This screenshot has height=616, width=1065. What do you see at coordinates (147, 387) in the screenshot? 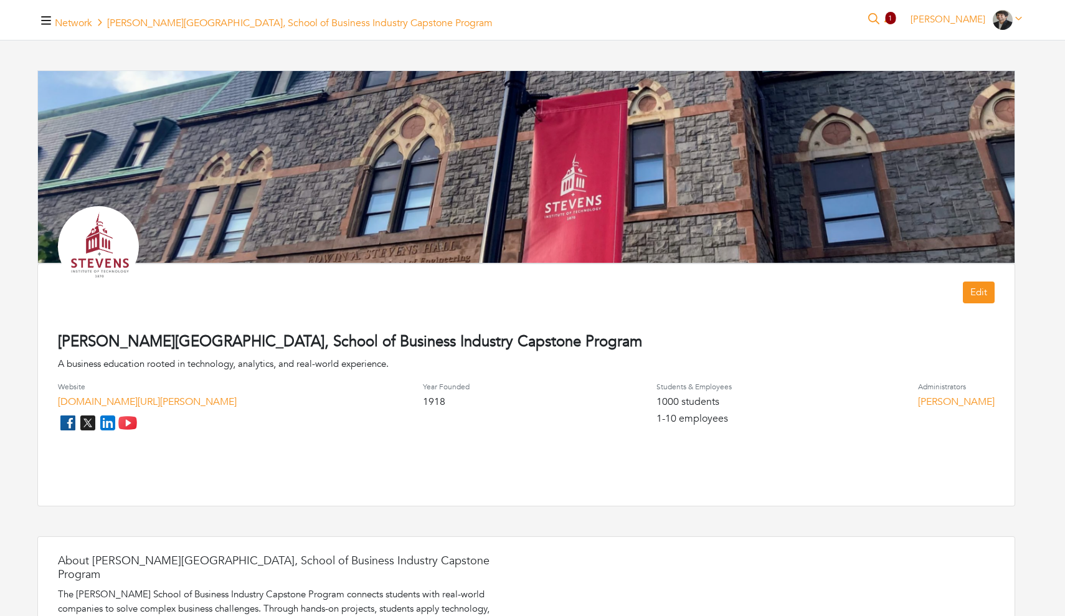
I see `h4: Website` at bounding box center [147, 387].